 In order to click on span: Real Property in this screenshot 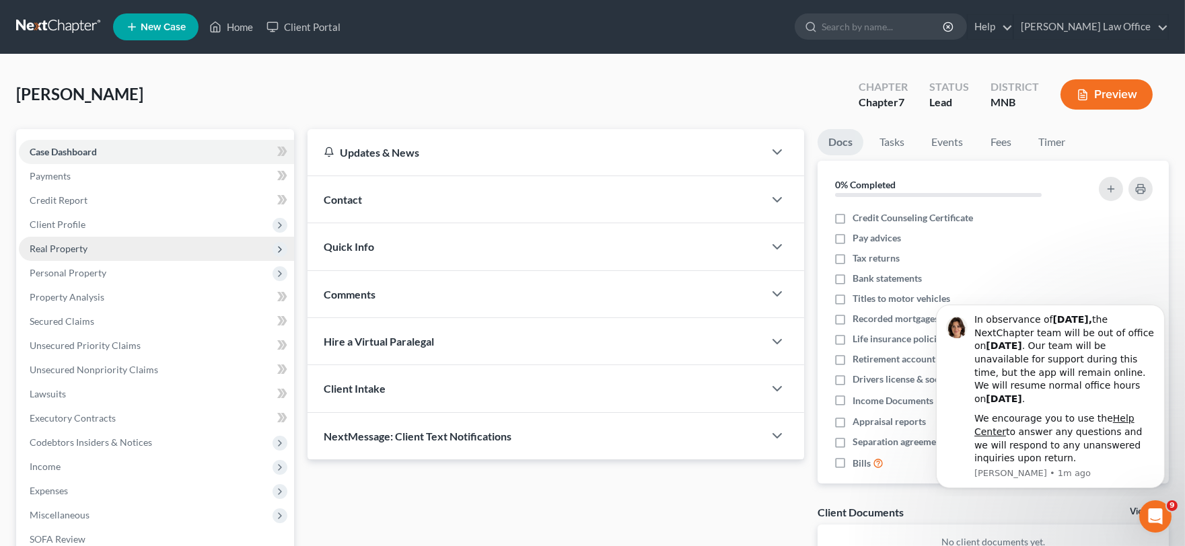, I will do `click(59, 248)`.